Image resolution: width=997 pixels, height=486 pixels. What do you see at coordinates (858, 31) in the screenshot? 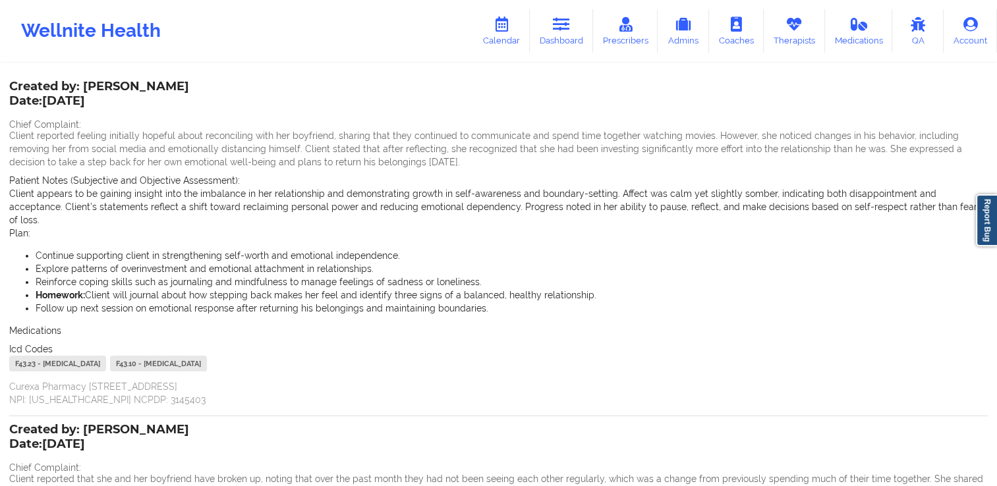
I see `a: Medications` at bounding box center [858, 31].